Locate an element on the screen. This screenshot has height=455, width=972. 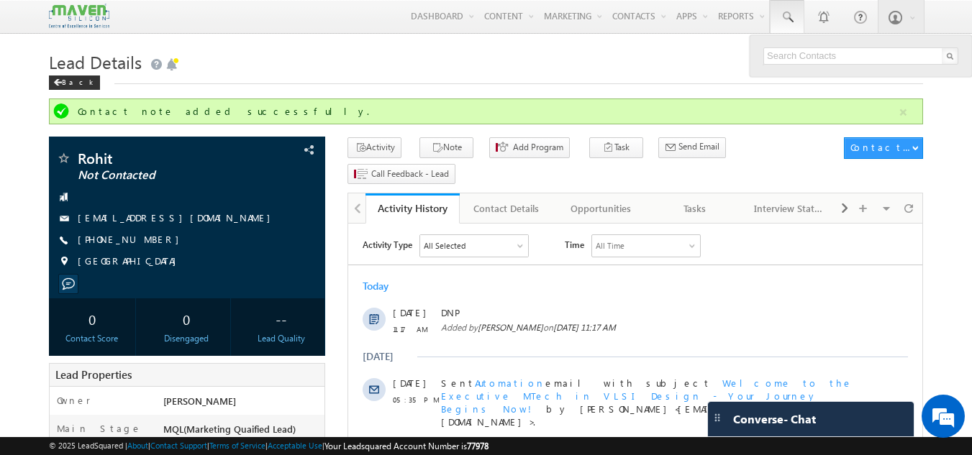
span: details is located at coordinates (253, 222).